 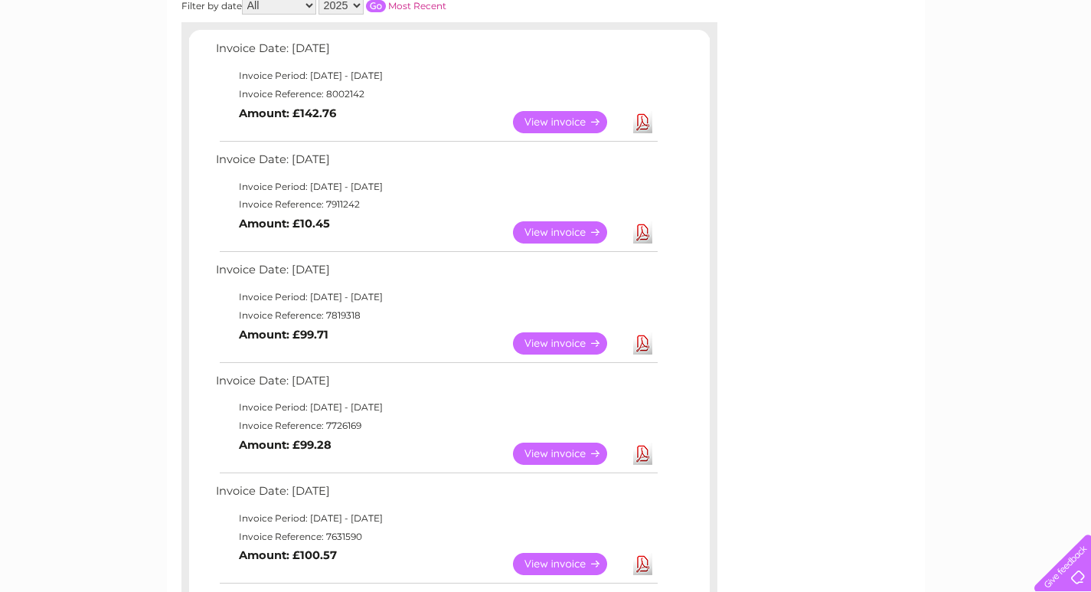 I want to click on a: Blog, so click(x=968, y=70).